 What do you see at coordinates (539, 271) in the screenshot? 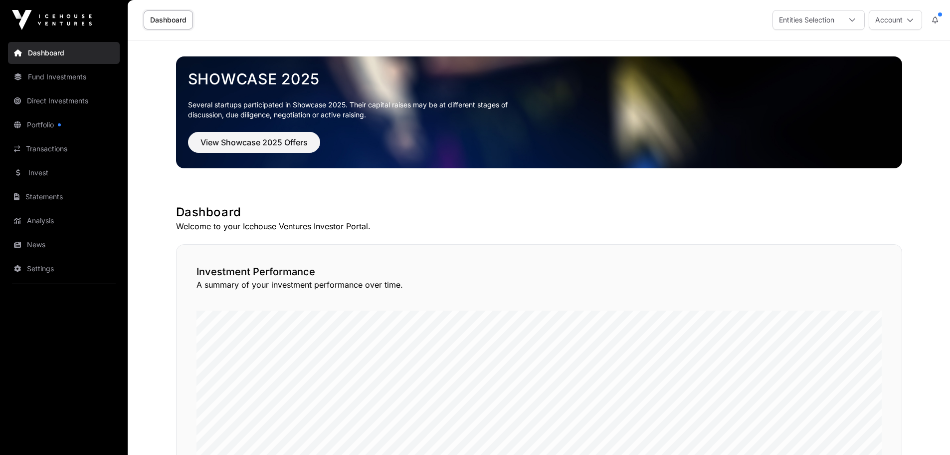
I see `h2: Investment Performance` at bounding box center [539, 271].